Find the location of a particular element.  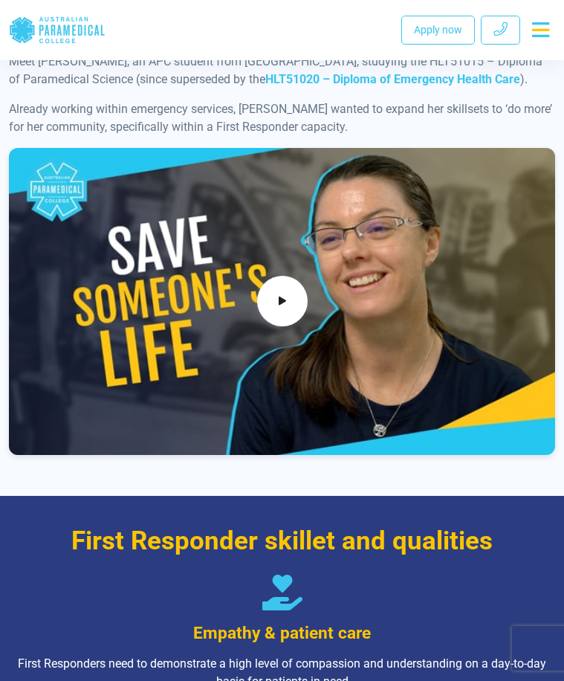

h3: First Responder skillet and qualities is located at coordinates (282, 541).